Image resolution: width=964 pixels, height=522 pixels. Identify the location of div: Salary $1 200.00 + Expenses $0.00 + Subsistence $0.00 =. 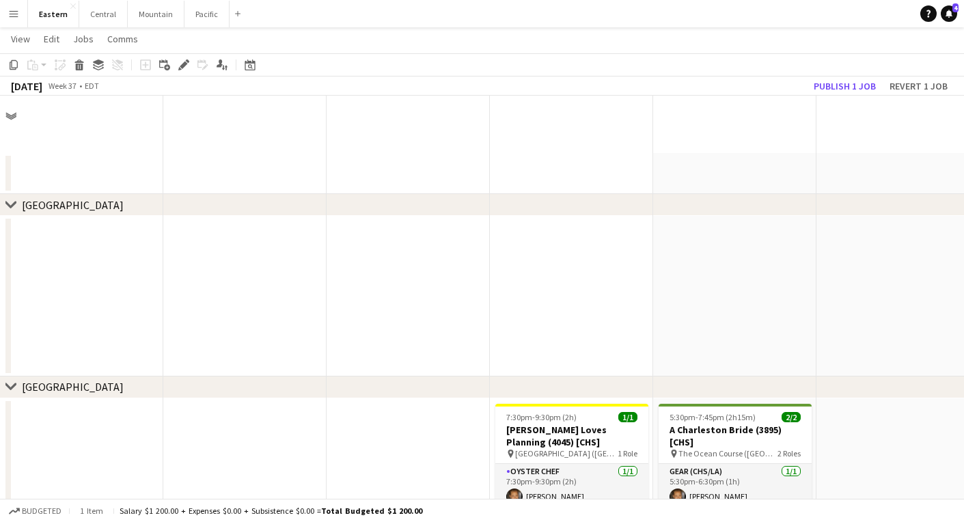
(271, 511).